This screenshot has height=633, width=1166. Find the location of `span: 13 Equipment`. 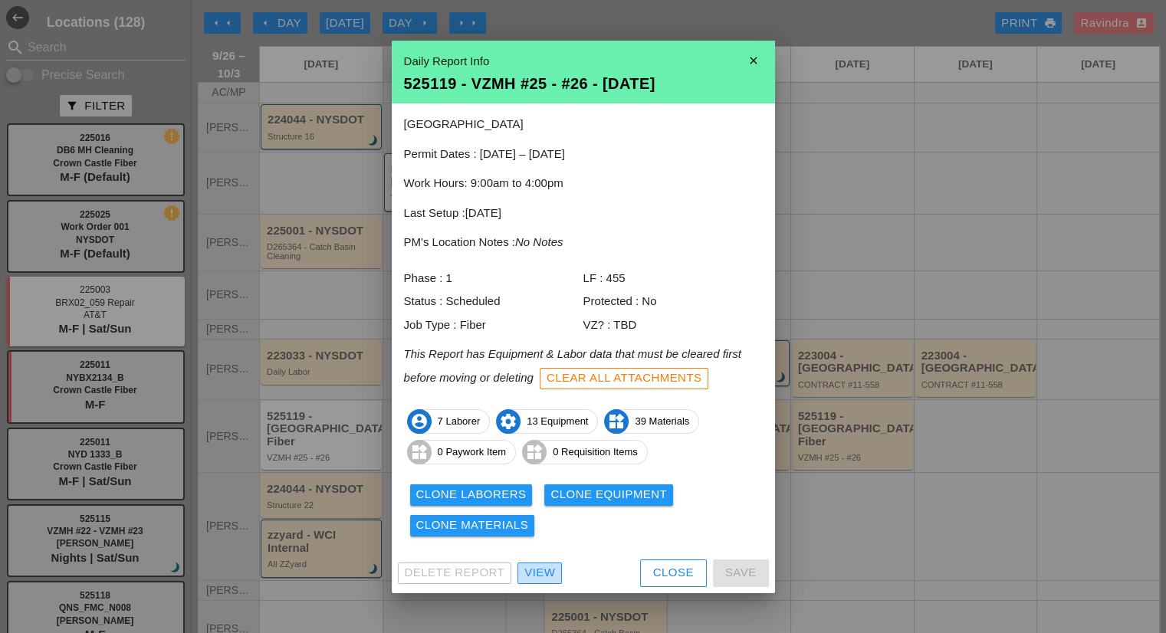

span: 13 Equipment is located at coordinates (547, 422).